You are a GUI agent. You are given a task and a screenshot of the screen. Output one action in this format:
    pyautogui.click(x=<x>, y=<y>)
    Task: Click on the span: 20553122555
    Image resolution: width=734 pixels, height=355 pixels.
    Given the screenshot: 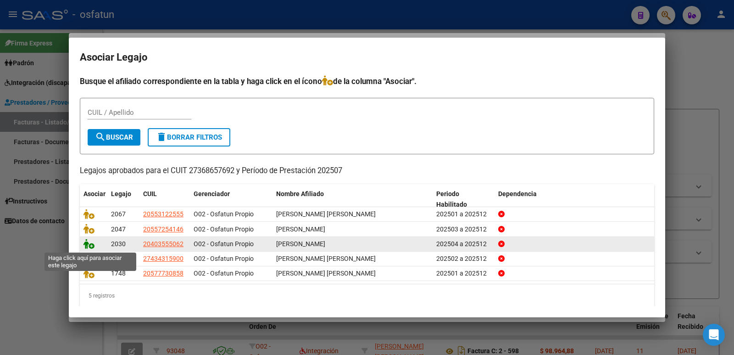 What is the action you would take?
    pyautogui.click(x=163, y=214)
    